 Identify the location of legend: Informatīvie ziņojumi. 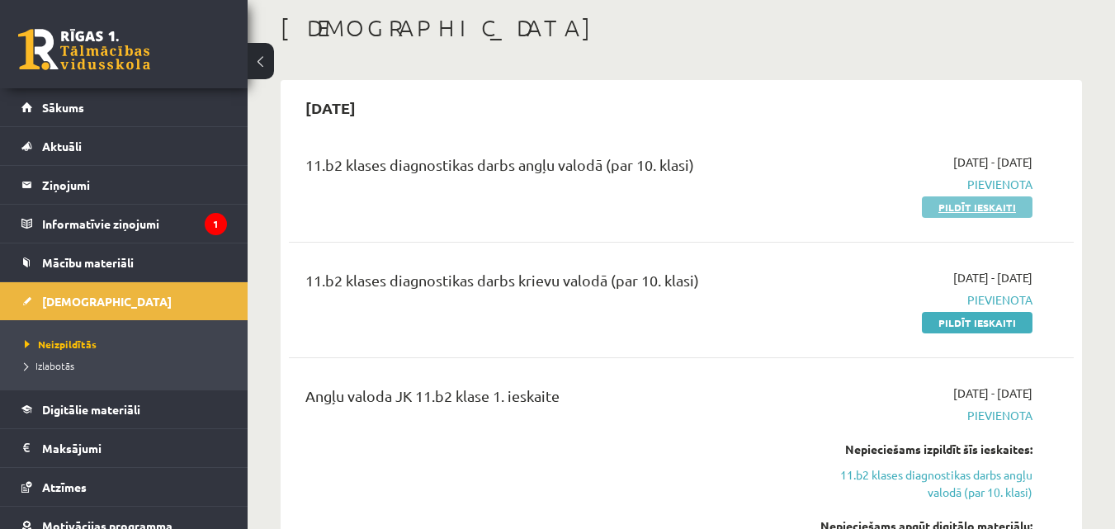
(134, 224).